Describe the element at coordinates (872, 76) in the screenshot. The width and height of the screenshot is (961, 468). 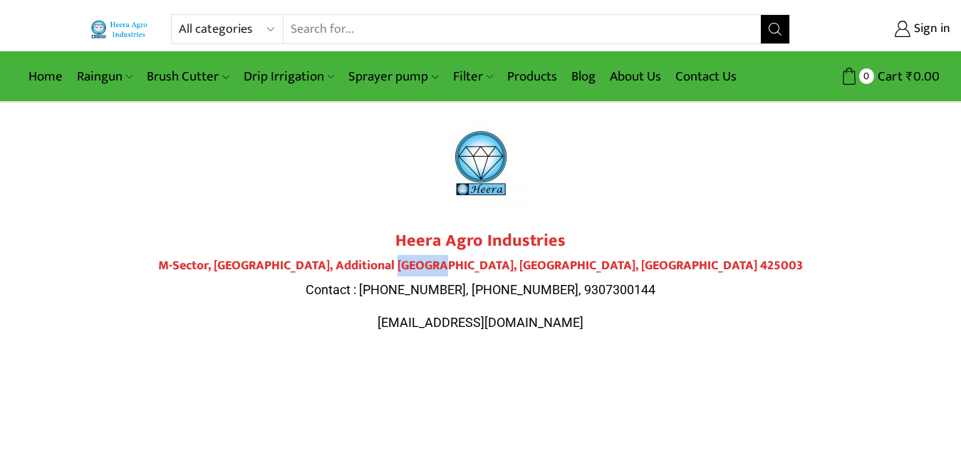
I see `a: 0 Cart ₹0.00` at that location.